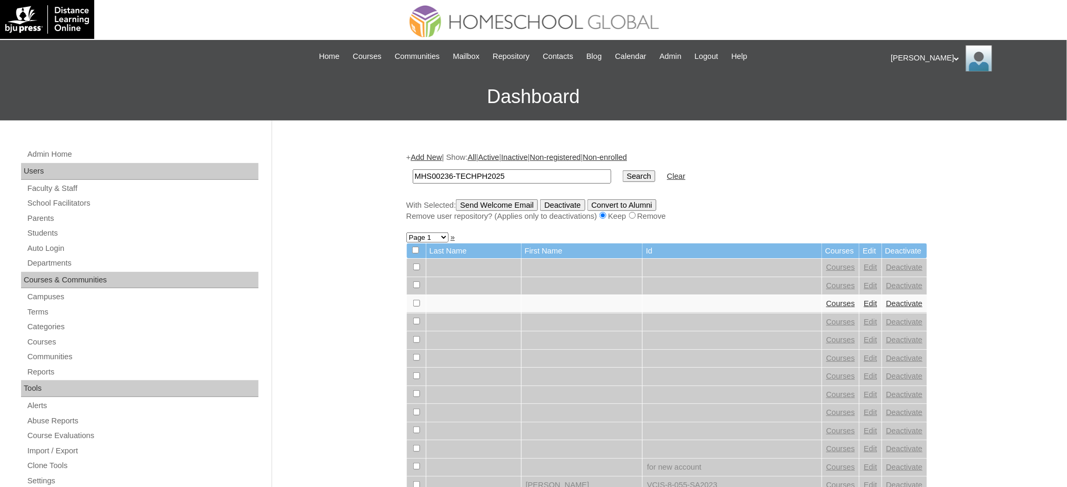 Image resolution: width=1067 pixels, height=487 pixels. What do you see at coordinates (739, 56) in the screenshot?
I see `a: Help` at bounding box center [739, 56].